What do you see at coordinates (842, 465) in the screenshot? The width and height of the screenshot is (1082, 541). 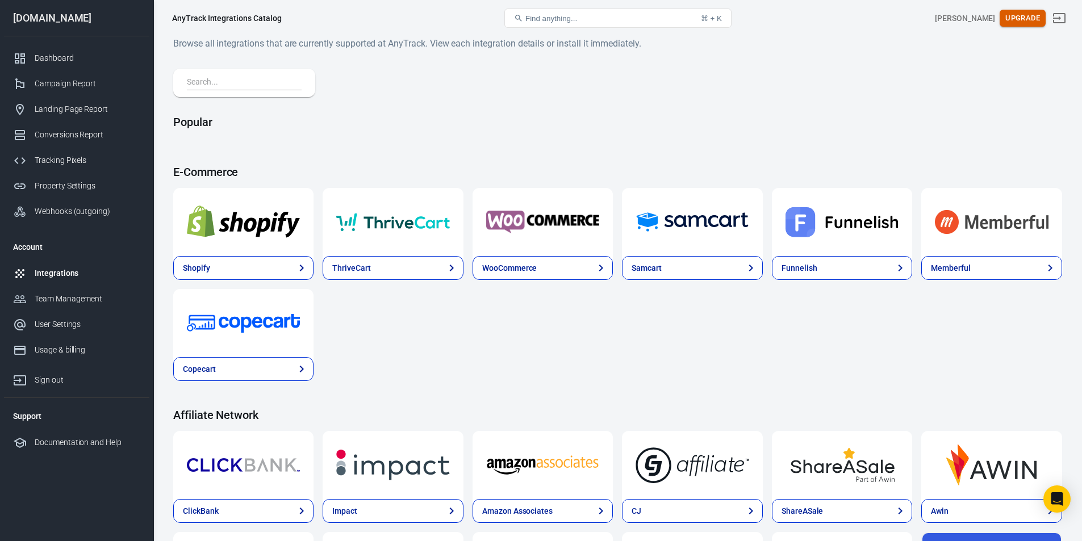 I see `img: ShareASale` at bounding box center [842, 465].